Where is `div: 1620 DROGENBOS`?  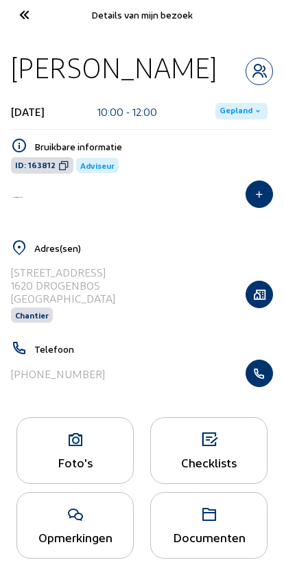
div: 1620 DROGENBOS is located at coordinates (63, 285).